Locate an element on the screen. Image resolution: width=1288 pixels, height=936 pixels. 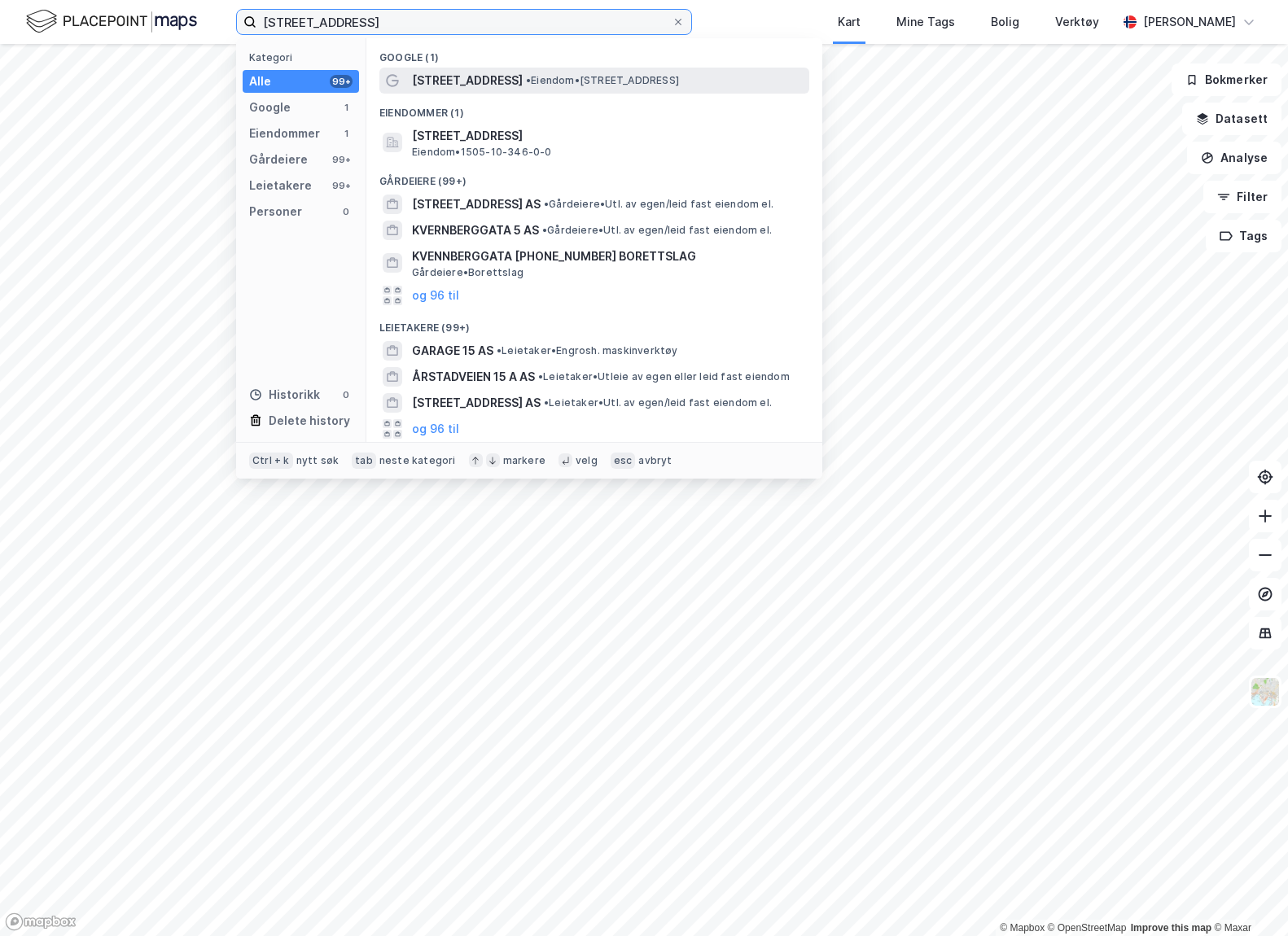
button: Tags is located at coordinates (1244, 236).